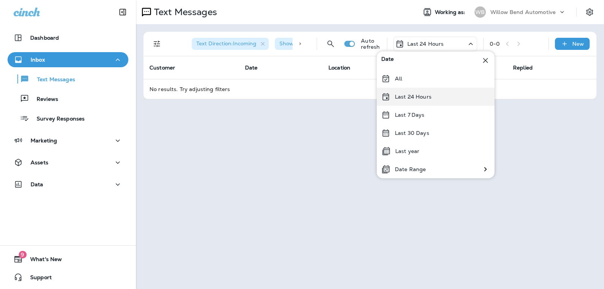 Image resolution: width=604 pixels, height=289 pixels. I want to click on button: Collapse Sidebar, so click(123, 12).